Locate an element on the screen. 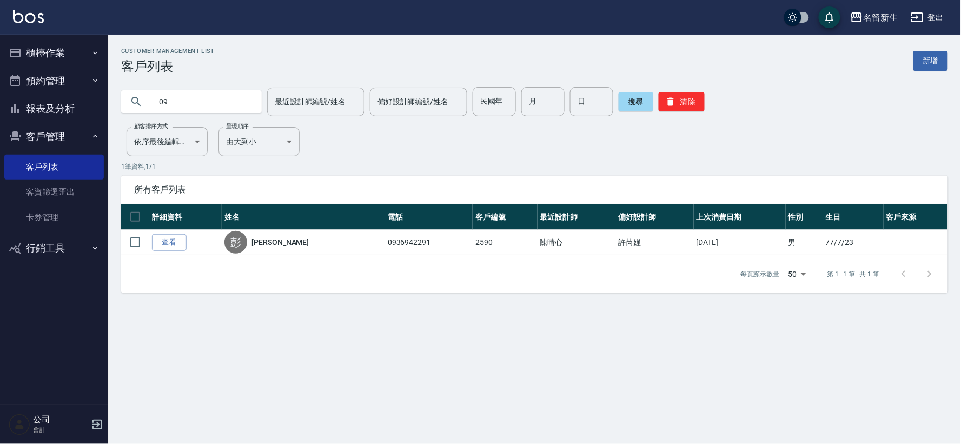  h3: 客戶列表 is located at coordinates (168, 67).